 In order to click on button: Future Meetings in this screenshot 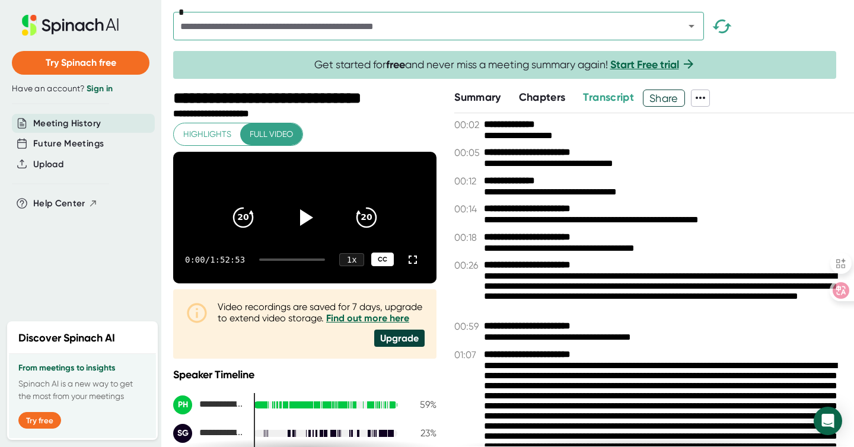, I will do `click(68, 144)`.